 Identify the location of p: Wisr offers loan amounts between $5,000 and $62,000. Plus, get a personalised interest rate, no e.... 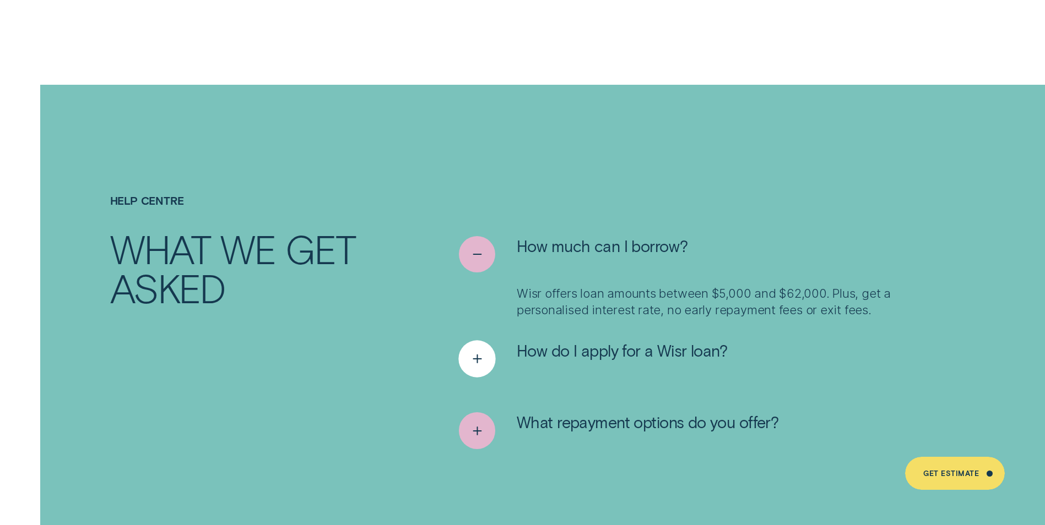
(725, 302).